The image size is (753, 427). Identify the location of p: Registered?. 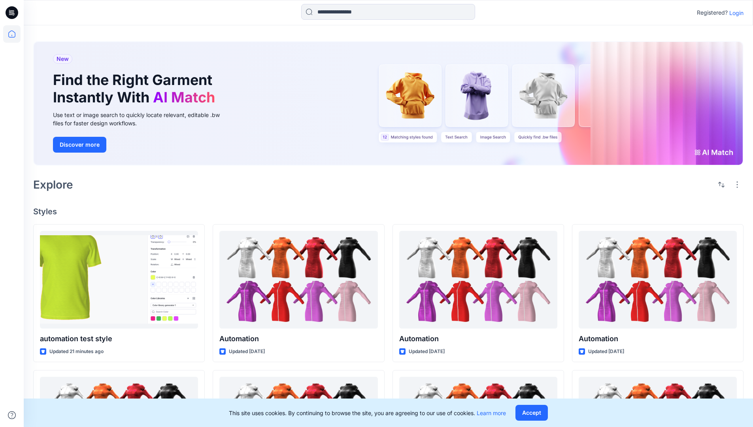
(712, 13).